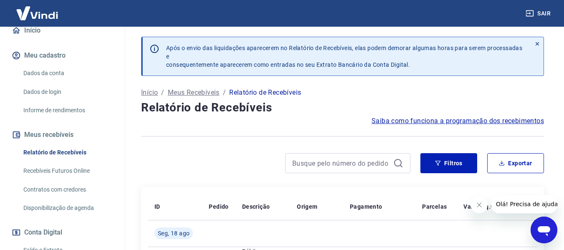  I want to click on button: Meu cadastro, so click(62, 55).